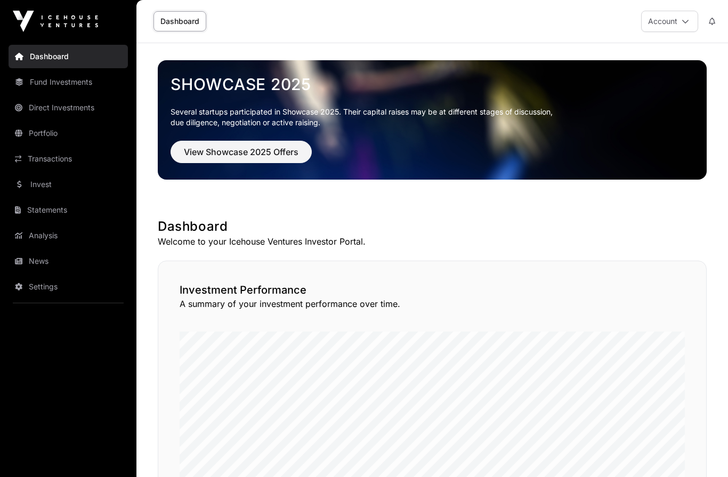  Describe the element at coordinates (432, 304) in the screenshot. I see `p: A summary of your investment performance over time.` at that location.